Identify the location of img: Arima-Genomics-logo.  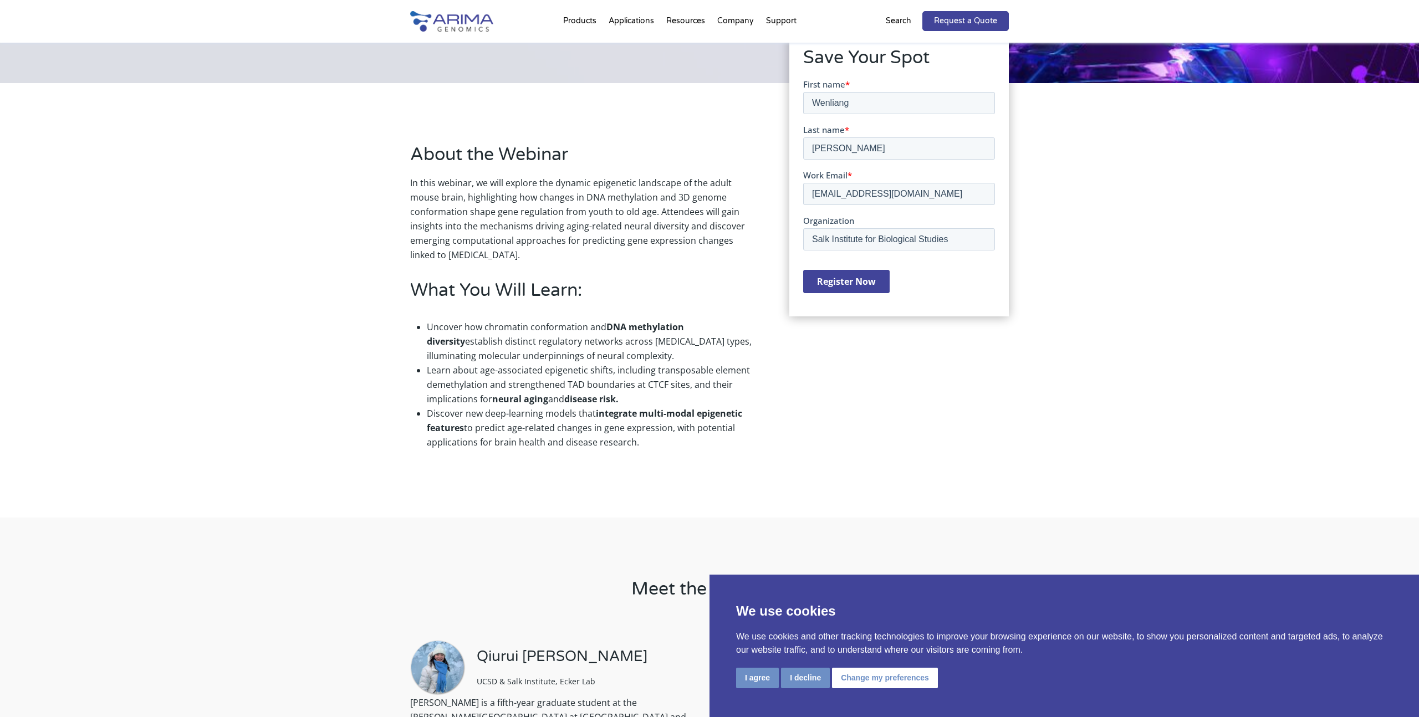
(452, 21).